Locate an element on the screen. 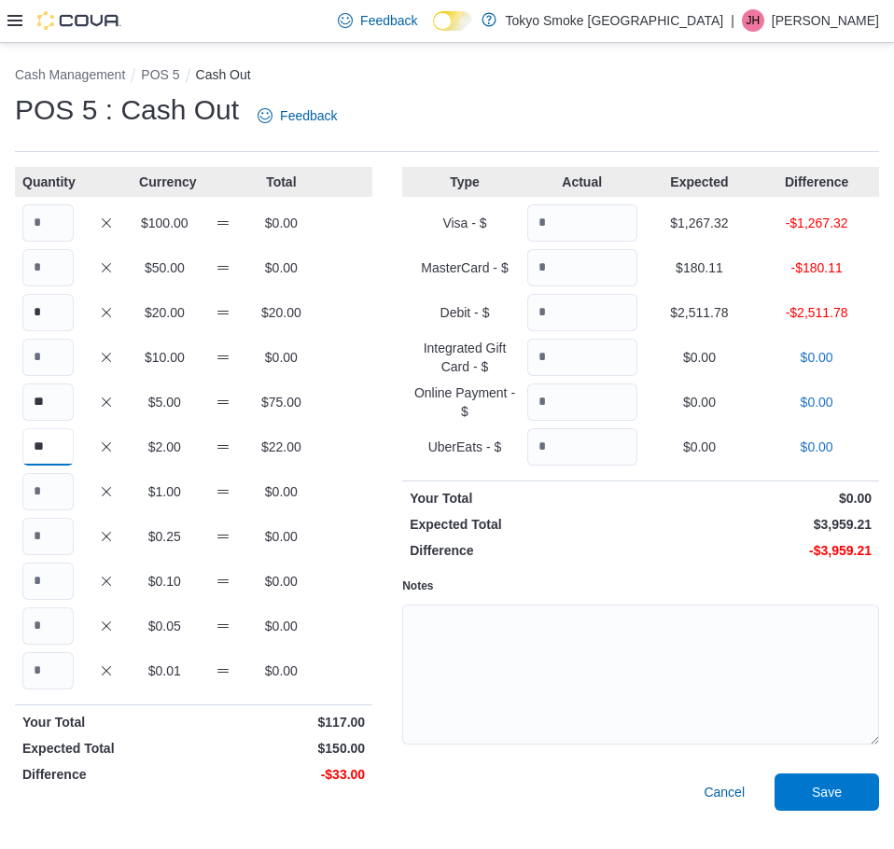  p: $0.10 is located at coordinates (164, 582).